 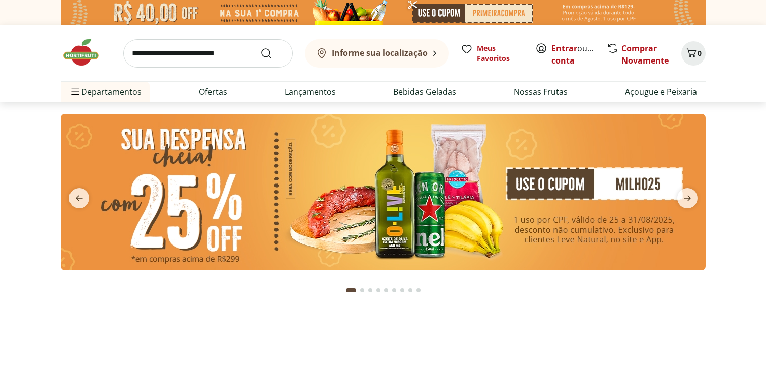 I want to click on button: Go to page 7 from fs-carousel, so click(x=403, y=290).